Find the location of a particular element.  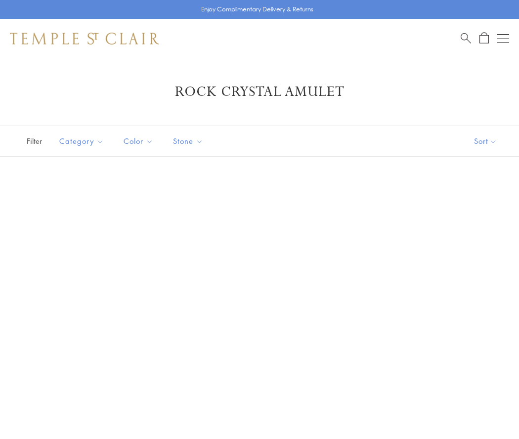

button: Open navigation is located at coordinates (503, 39).